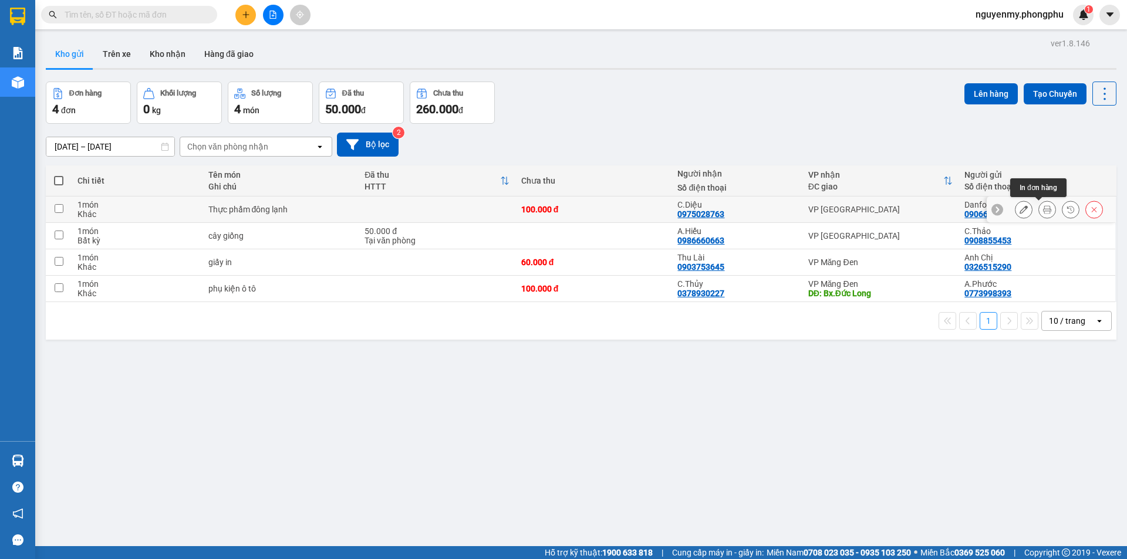  What do you see at coordinates (980, 553) in the screenshot?
I see `strong: 0369 525 060` at bounding box center [980, 553].